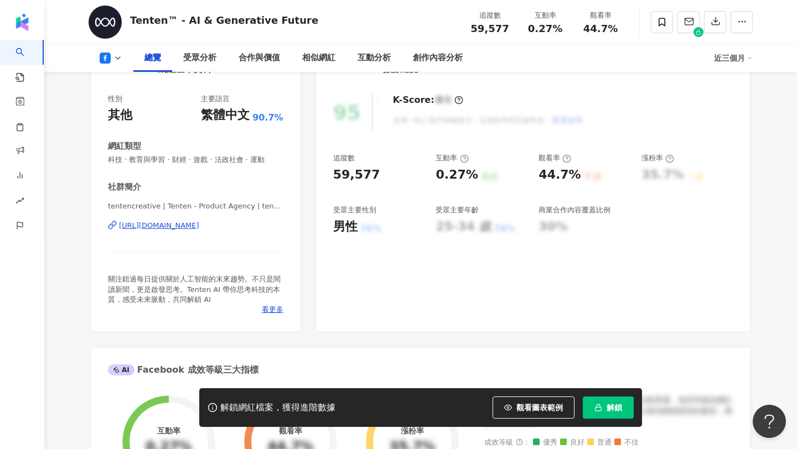 Image resolution: width=797 pixels, height=449 pixels. I want to click on a: search, so click(27, 61).